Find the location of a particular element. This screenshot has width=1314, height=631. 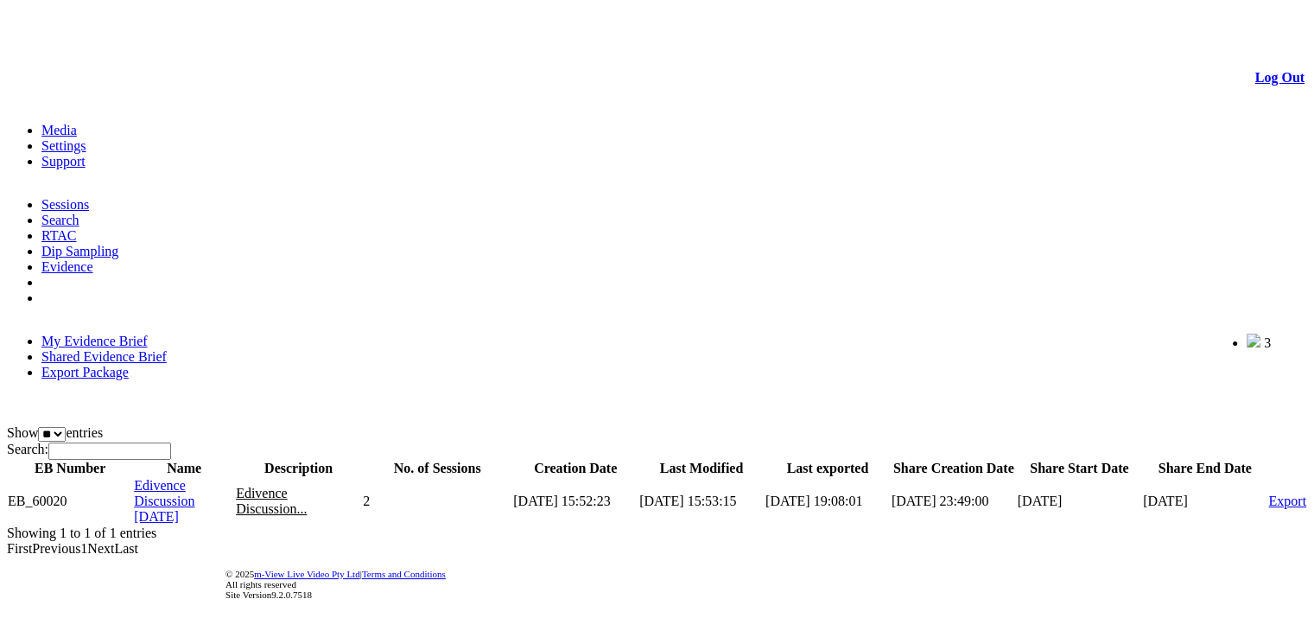

a: Last is located at coordinates (126, 548).